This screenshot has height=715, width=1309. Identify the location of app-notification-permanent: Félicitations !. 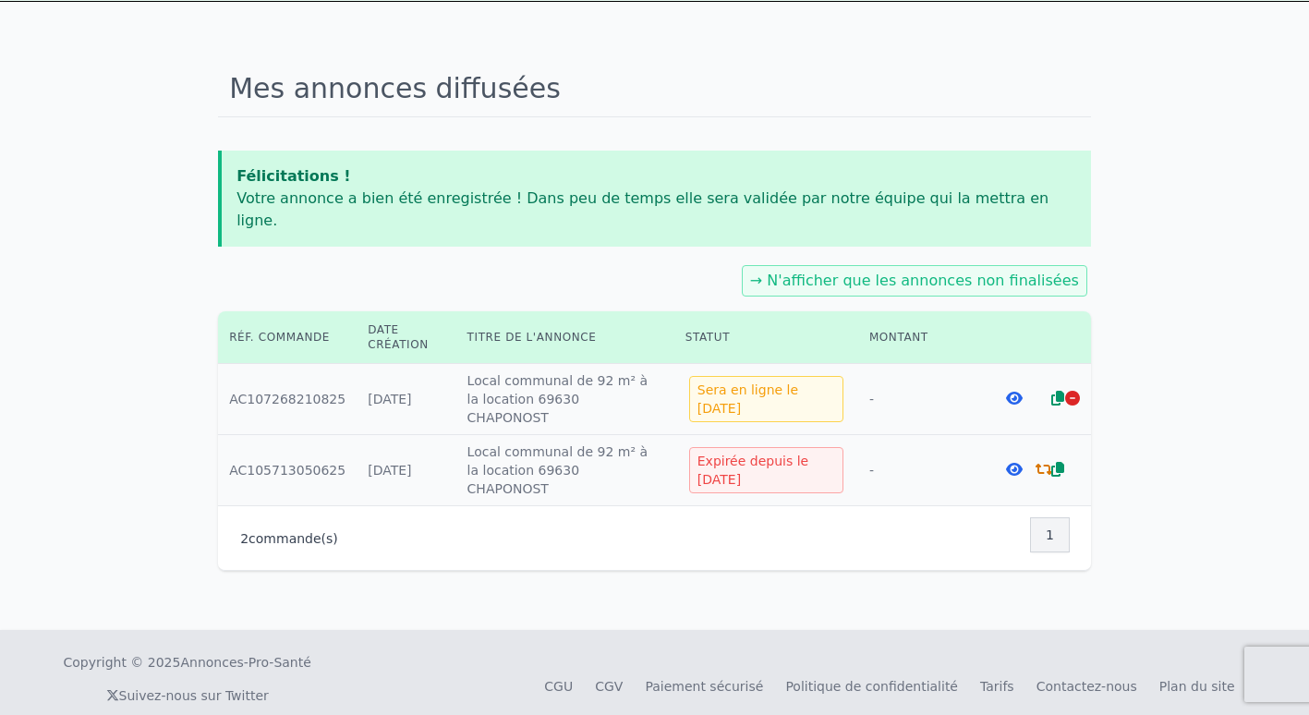
(654, 199).